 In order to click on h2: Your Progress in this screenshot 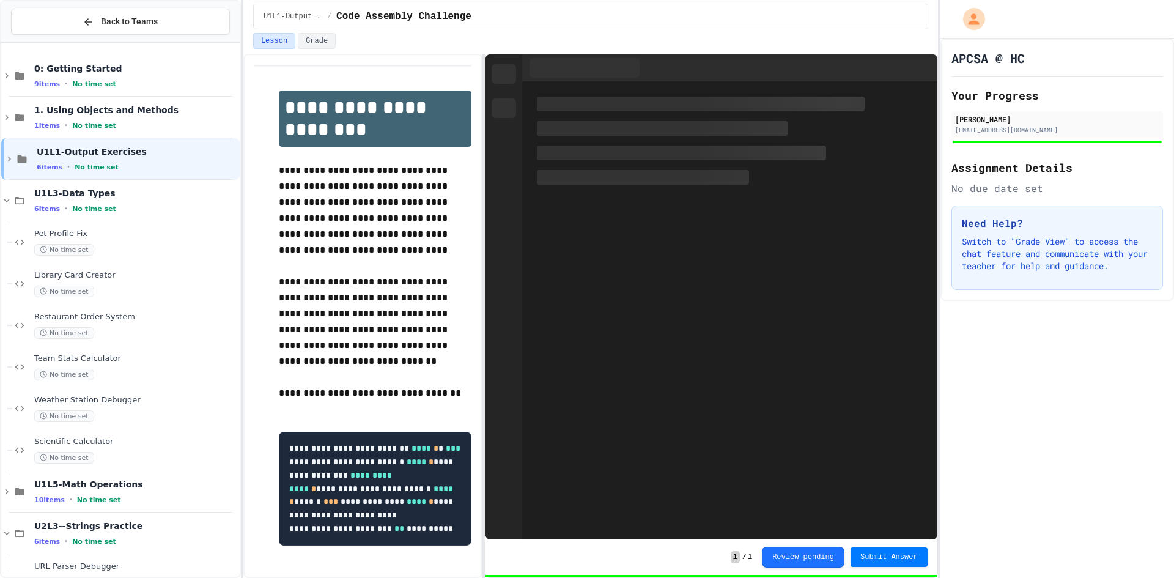, I will do `click(1057, 95)`.